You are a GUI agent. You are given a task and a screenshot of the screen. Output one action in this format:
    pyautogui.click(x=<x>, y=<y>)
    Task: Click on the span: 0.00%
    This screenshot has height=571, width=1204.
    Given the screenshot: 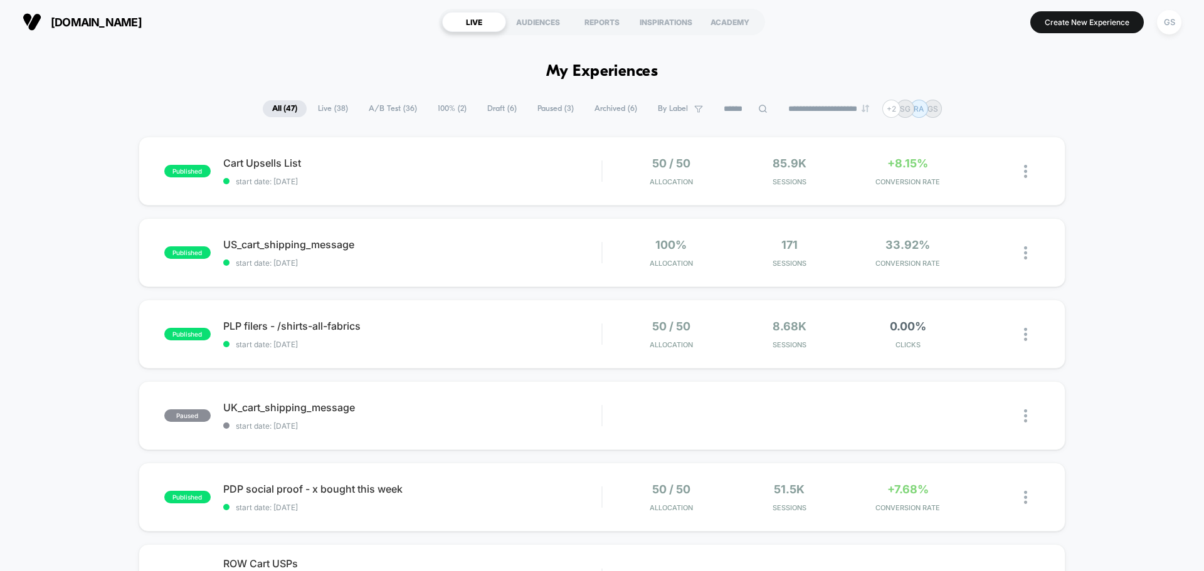 What is the action you would take?
    pyautogui.click(x=908, y=326)
    